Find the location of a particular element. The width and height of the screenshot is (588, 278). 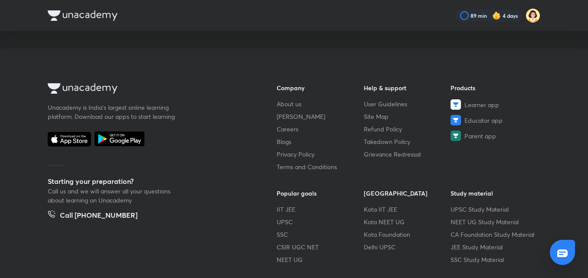

a: SSC is located at coordinates (320, 234).